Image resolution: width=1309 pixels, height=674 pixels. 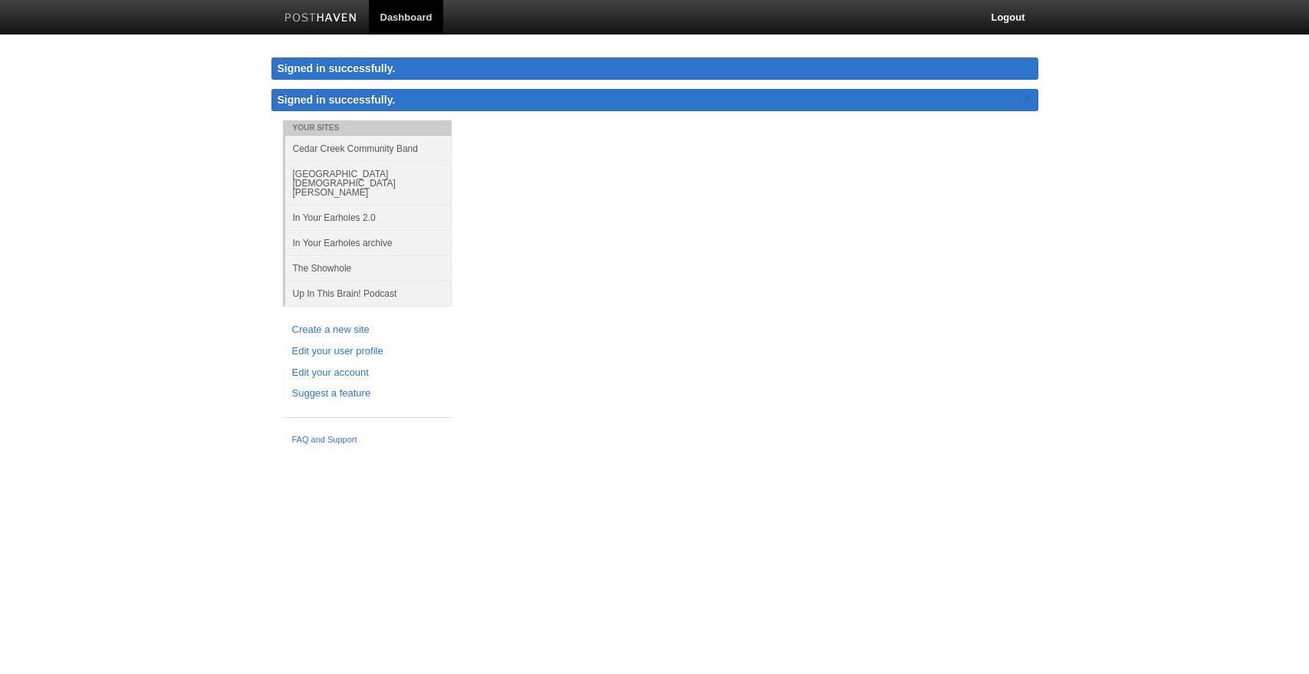 What do you see at coordinates (367, 393) in the screenshot?
I see `a: Suggest a feature` at bounding box center [367, 393].